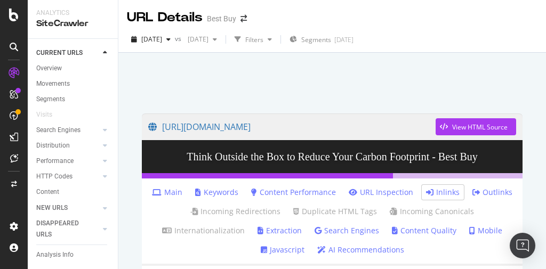  I want to click on a: Analysis Info, so click(73, 255).